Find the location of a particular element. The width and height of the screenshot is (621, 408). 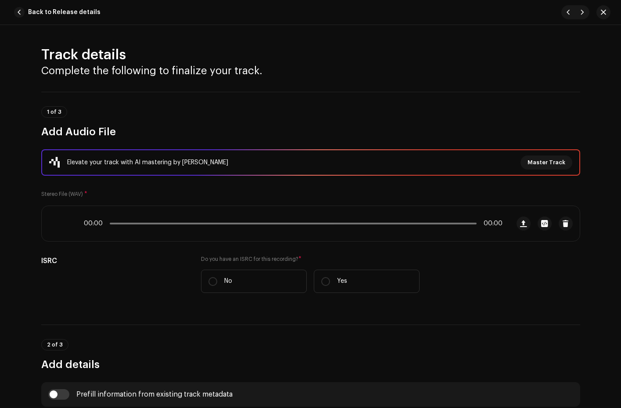

h3: Add details is located at coordinates (311, 364).